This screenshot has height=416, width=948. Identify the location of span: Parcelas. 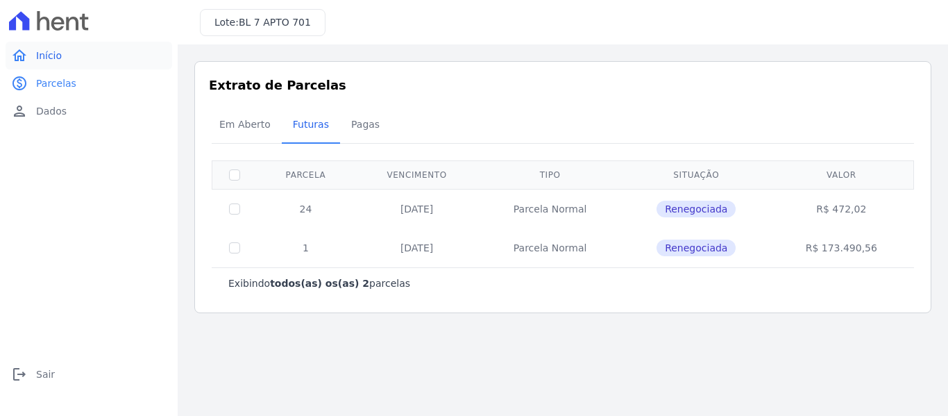
(56, 83).